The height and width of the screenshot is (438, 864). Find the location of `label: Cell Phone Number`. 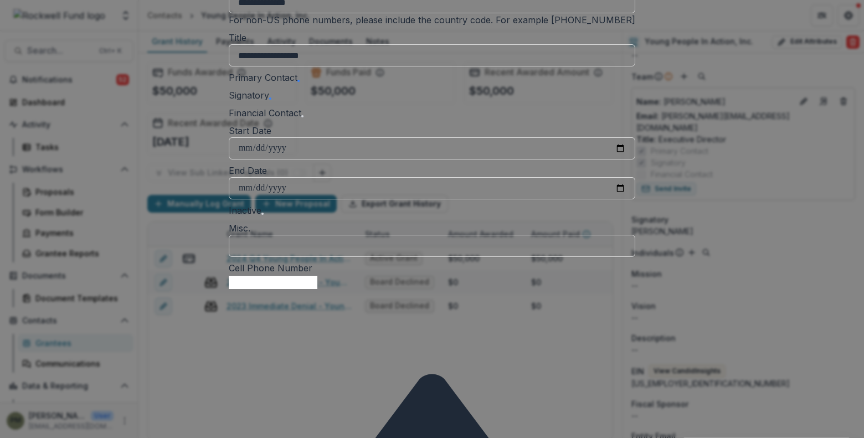

label: Cell Phone Number is located at coordinates (270, 268).